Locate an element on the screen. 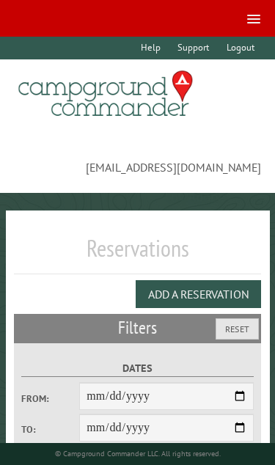 The image size is (275, 465). small: © Campground Commander LLC. All rights reserved. is located at coordinates (138, 453).